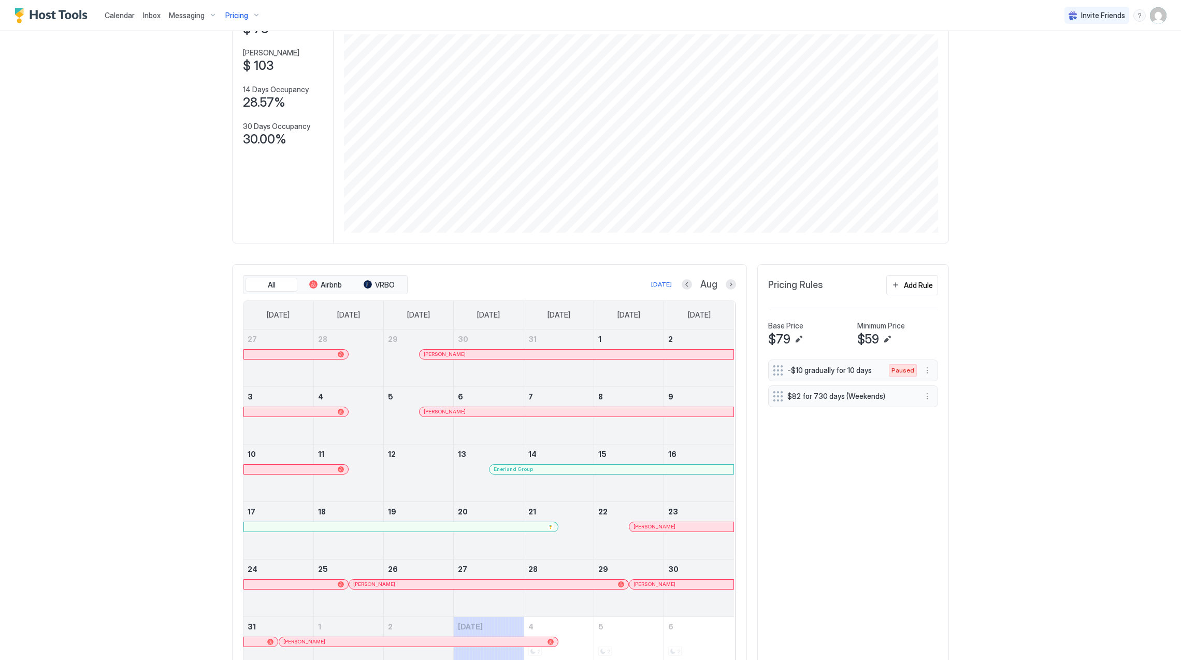 The height and width of the screenshot is (660, 1181). I want to click on td: August 24, 2025, so click(278, 587).